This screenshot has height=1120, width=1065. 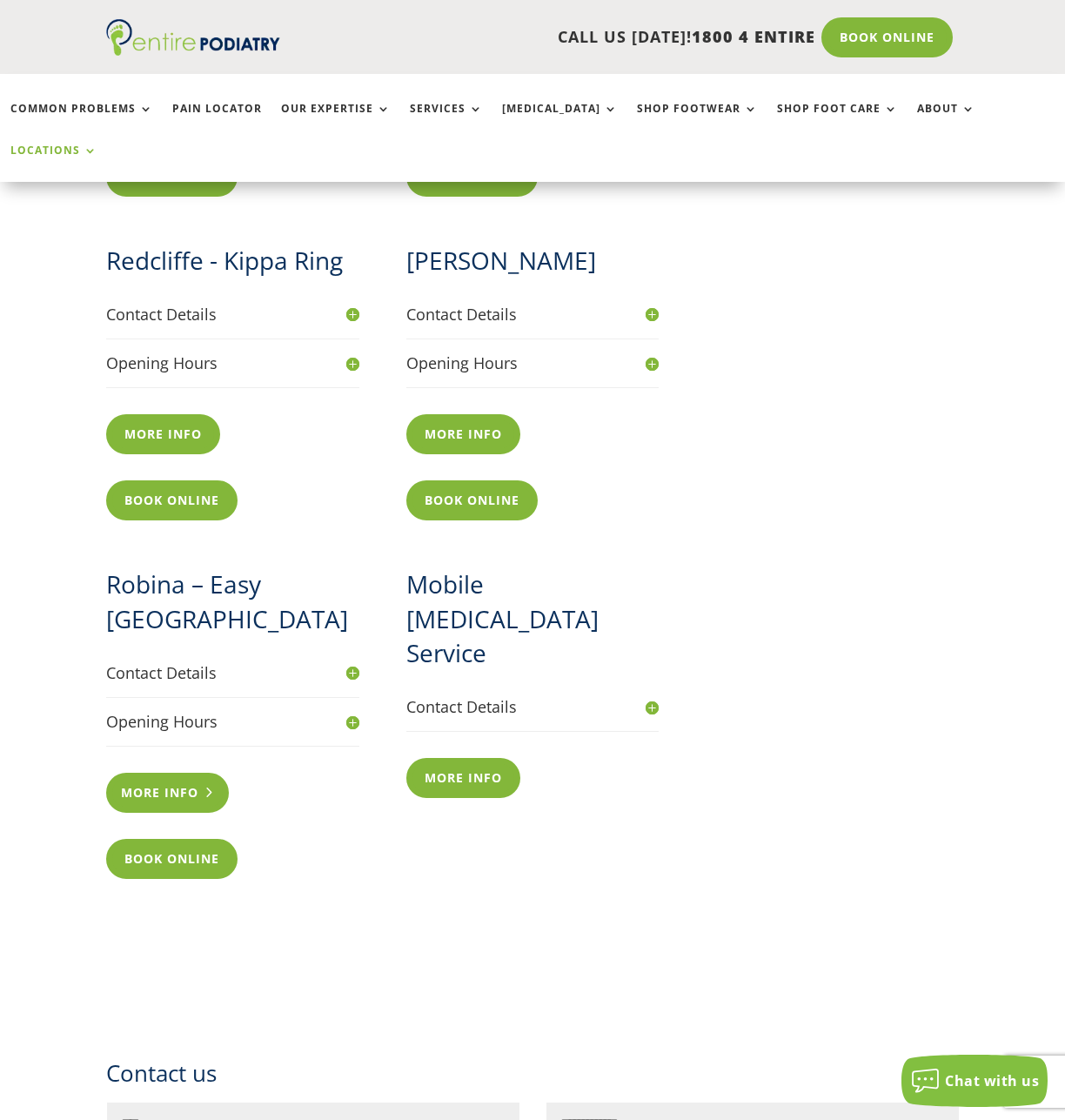 What do you see at coordinates (974, 1081) in the screenshot?
I see `button: Chat with us` at bounding box center [974, 1081].